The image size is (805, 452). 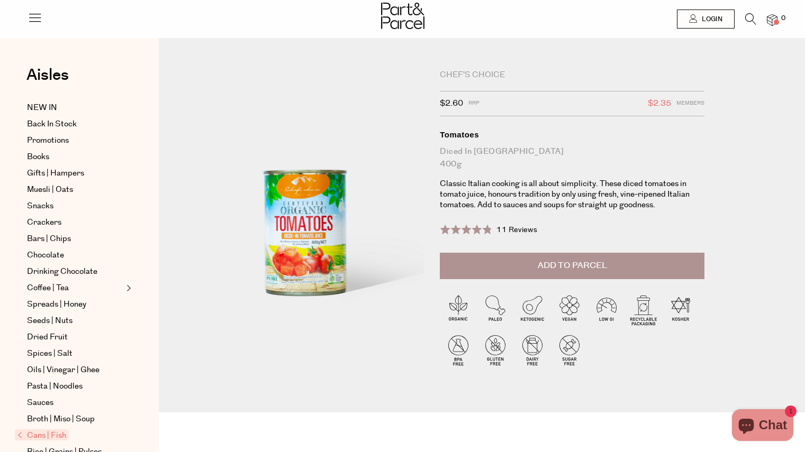 I want to click on a: Promotions, so click(x=75, y=141).